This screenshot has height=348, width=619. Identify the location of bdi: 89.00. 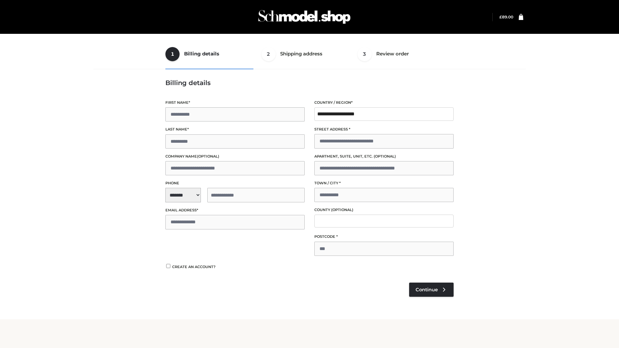
(506, 17).